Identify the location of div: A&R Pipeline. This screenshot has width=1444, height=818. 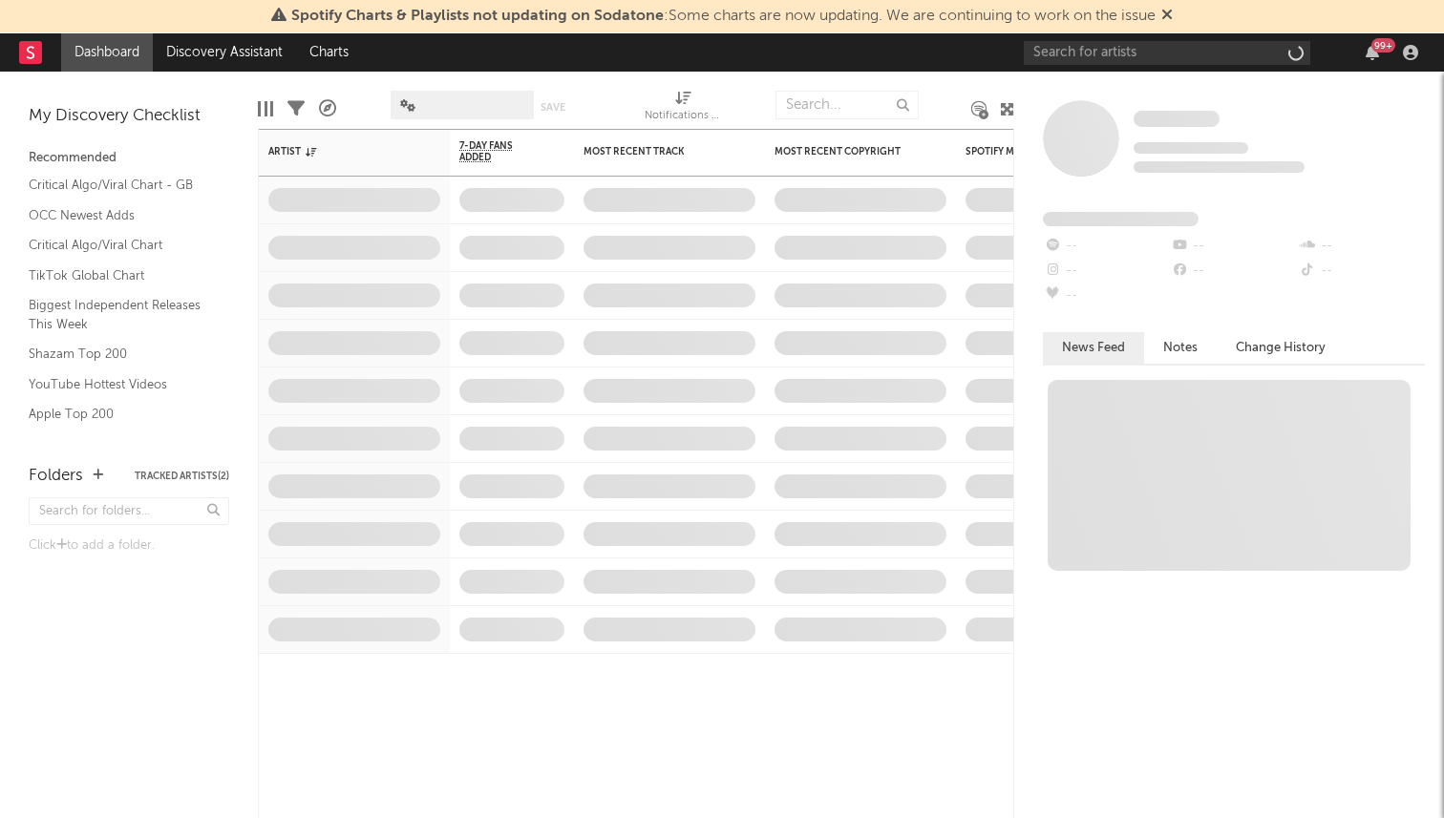
(327, 109).